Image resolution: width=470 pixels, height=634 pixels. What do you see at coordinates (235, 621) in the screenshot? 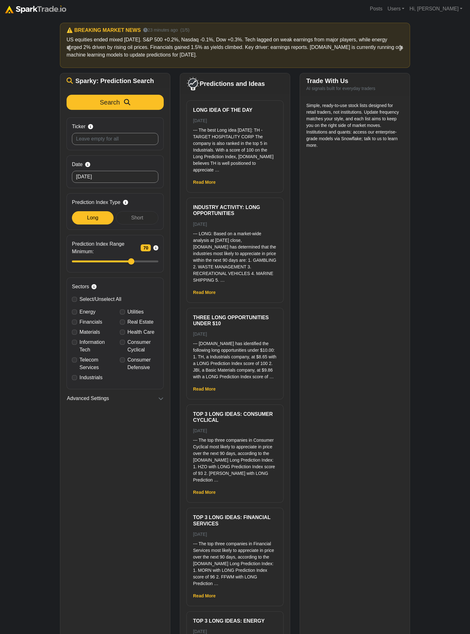
I see `h6: Top 3 Long ideas: Energy` at bounding box center [235, 621].